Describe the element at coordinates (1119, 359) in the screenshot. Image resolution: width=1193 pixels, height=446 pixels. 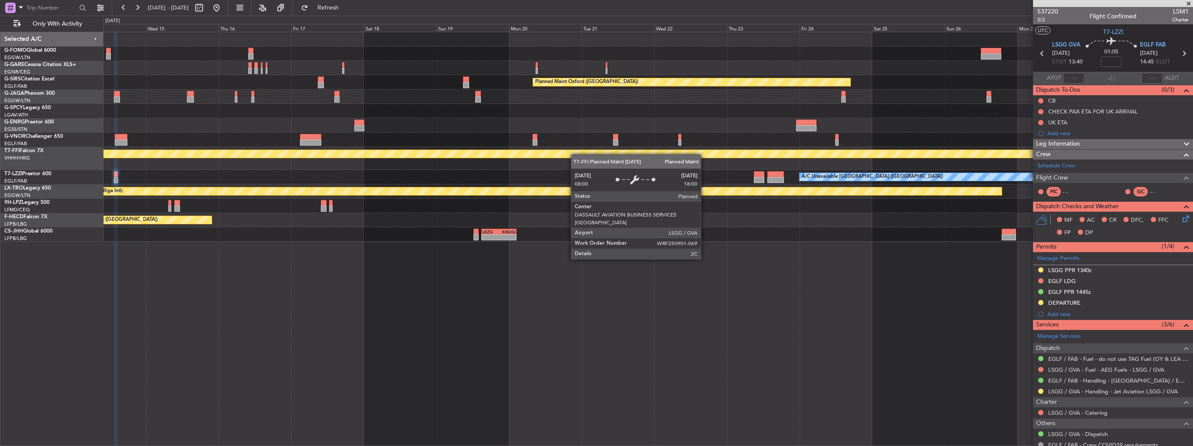
I see `a: EGLF / FAB - Fuel - do not use TAG Fuel (OY & LEA only) EGLF / FAB` at that location.